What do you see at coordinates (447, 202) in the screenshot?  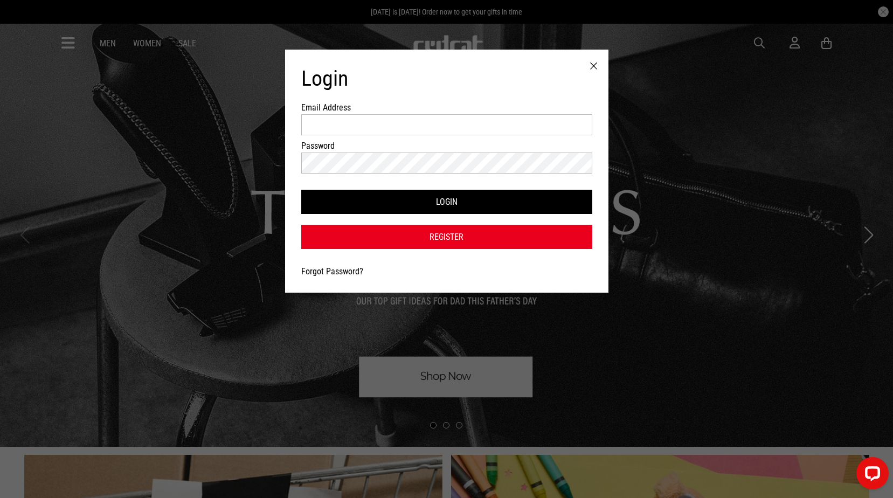 I see `button: Login` at bounding box center [447, 202].